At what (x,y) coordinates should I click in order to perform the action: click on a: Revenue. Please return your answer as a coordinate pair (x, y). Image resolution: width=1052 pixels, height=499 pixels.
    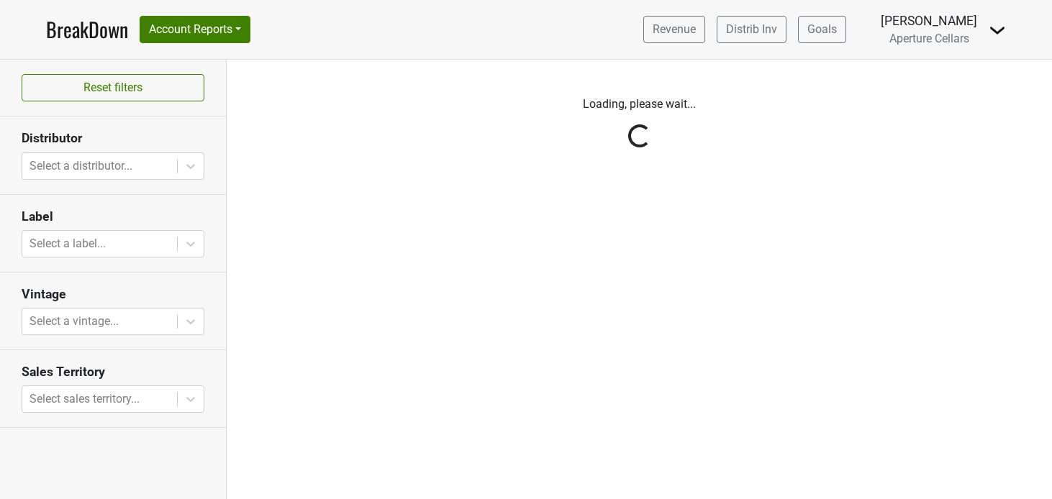
    Looking at the image, I should click on (674, 29).